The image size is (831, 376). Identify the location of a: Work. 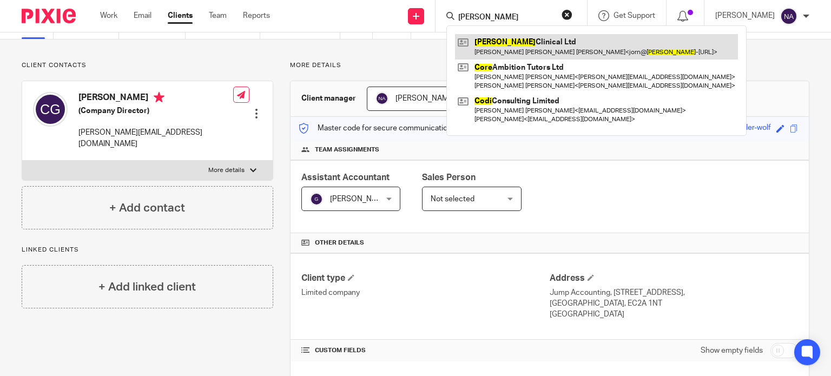
(109, 16).